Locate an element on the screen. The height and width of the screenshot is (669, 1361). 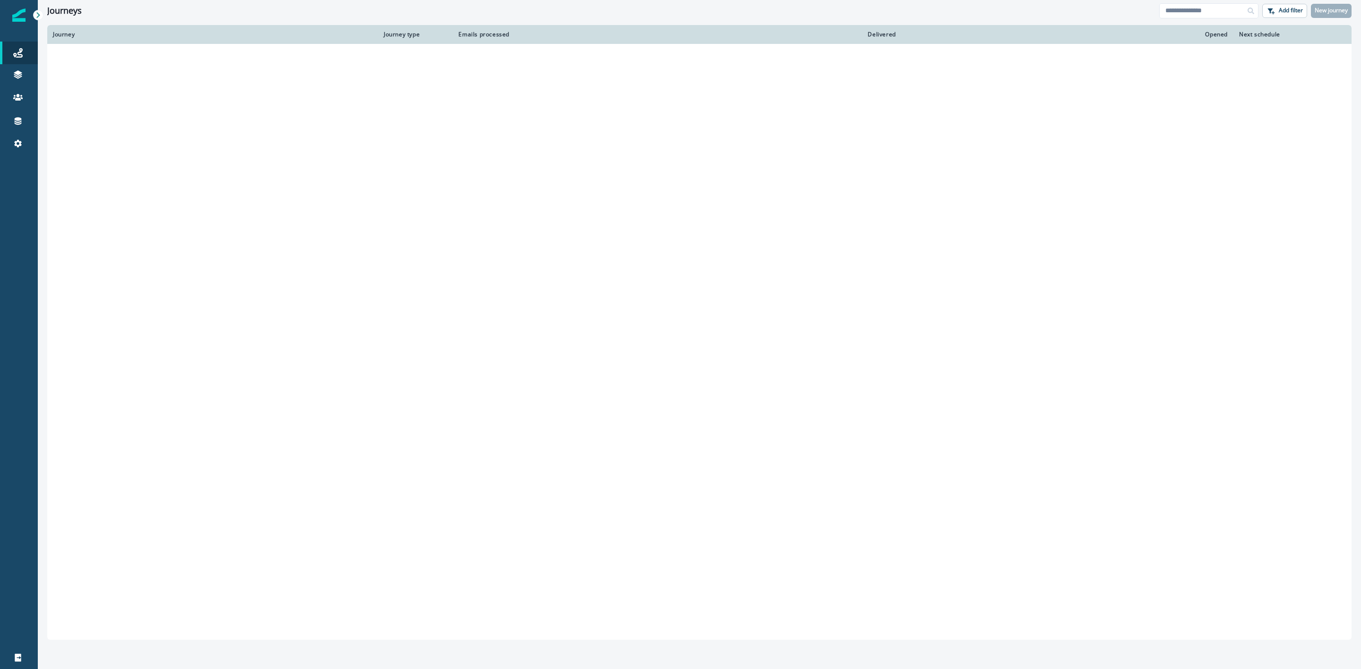
h1: Journeys is located at coordinates (64, 11).